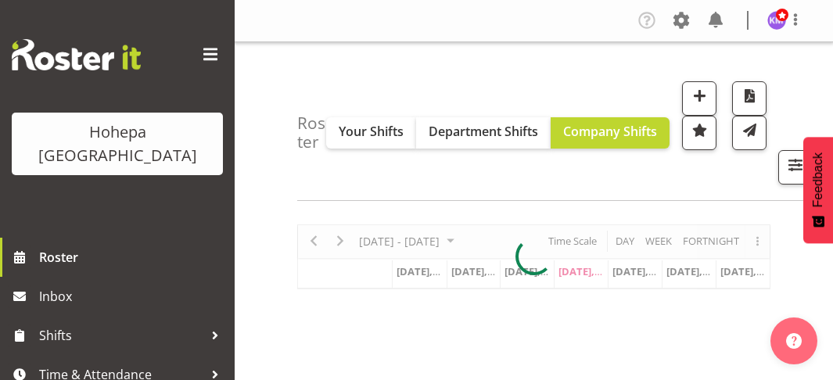  What do you see at coordinates (749, 133) in the screenshot?
I see `button: Send a list of all shifts for the selected filtered period to all rostered employees.` at bounding box center [749, 133].